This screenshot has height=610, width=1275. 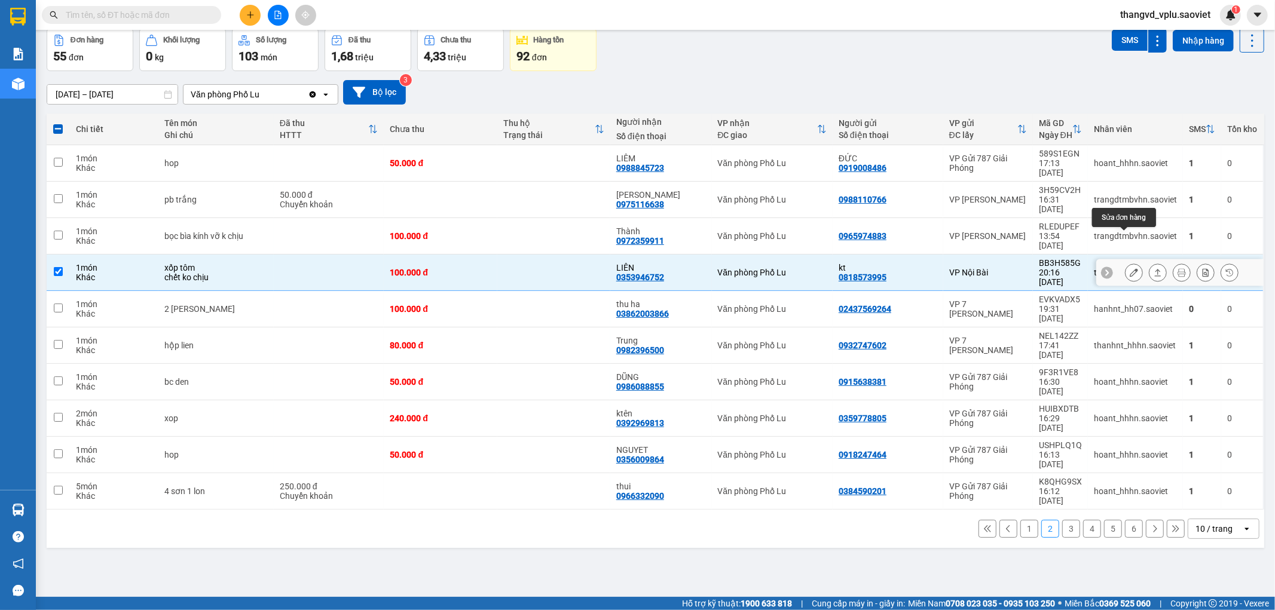 What do you see at coordinates (216, 200) in the screenshot?
I see `div: pb trắng` at bounding box center [216, 200].